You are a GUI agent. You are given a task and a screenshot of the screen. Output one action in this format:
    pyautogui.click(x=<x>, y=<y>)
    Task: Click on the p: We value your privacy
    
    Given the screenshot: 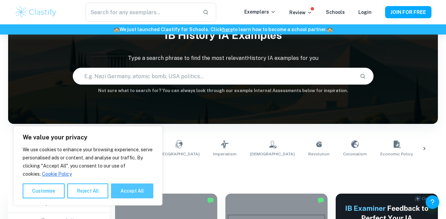 What is the action you would take?
    pyautogui.click(x=88, y=137)
    